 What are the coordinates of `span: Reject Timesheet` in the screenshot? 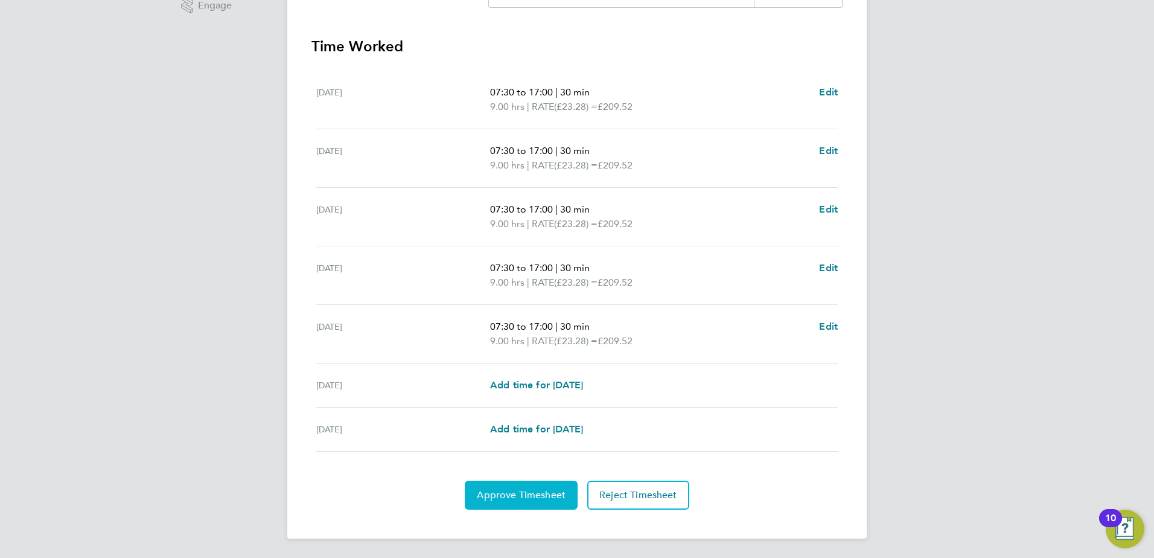 It's located at (638, 495).